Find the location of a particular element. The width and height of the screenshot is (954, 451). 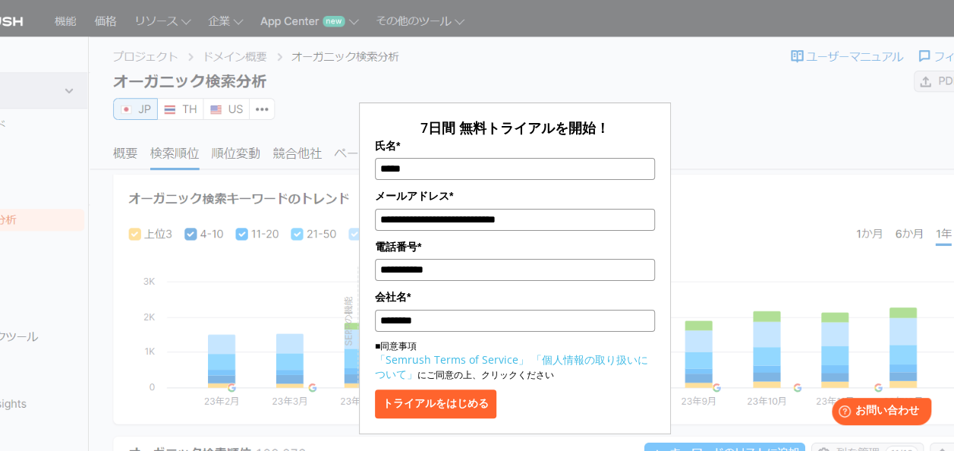

span: お問い合わせ is located at coordinates (68, 19).